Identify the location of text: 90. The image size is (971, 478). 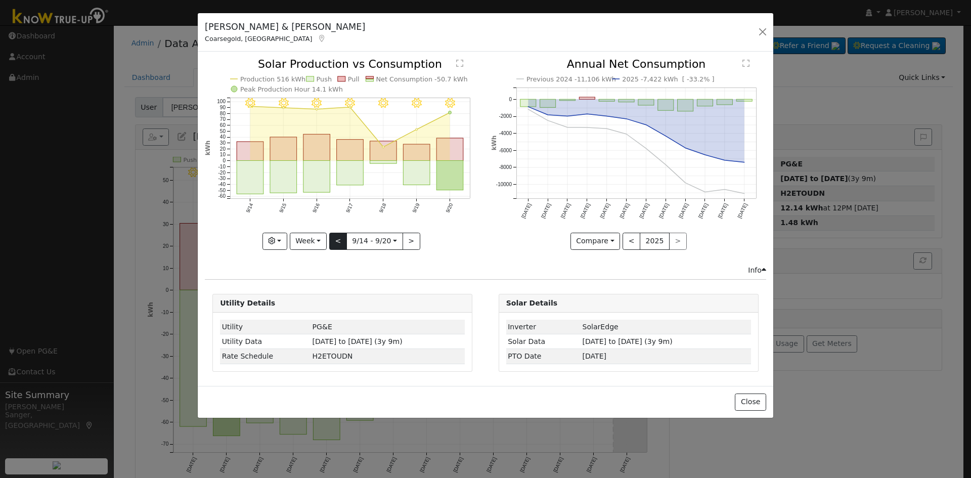
(223, 107).